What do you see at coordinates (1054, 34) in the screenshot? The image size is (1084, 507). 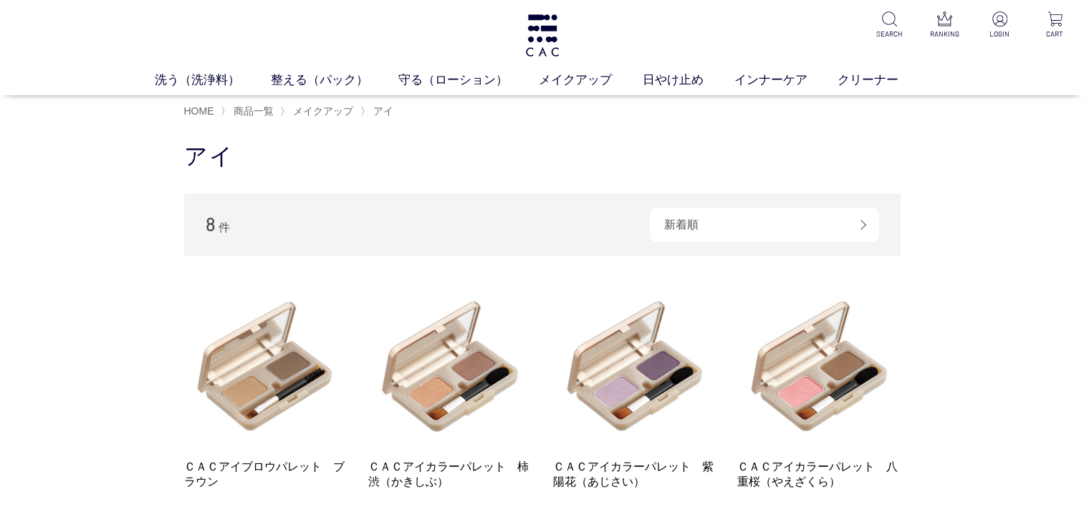 I see `p: CART` at bounding box center [1054, 34].